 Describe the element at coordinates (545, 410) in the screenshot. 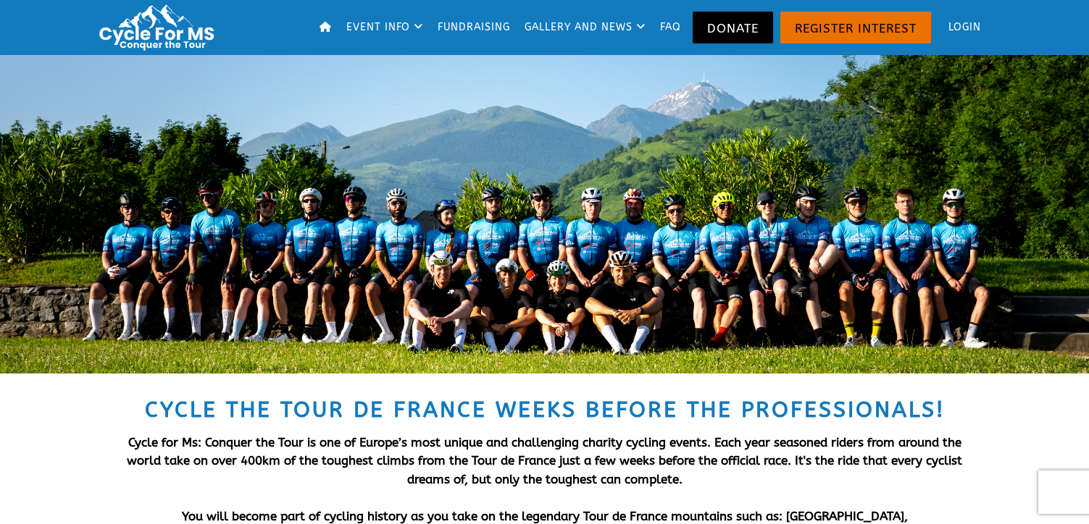

I see `span: Cycle the Tour de France weeks before the professionals!` at that location.